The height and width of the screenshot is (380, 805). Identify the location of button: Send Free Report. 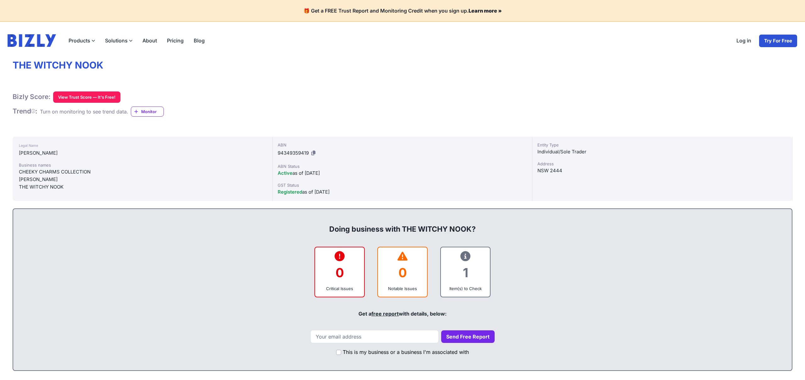
(468, 337).